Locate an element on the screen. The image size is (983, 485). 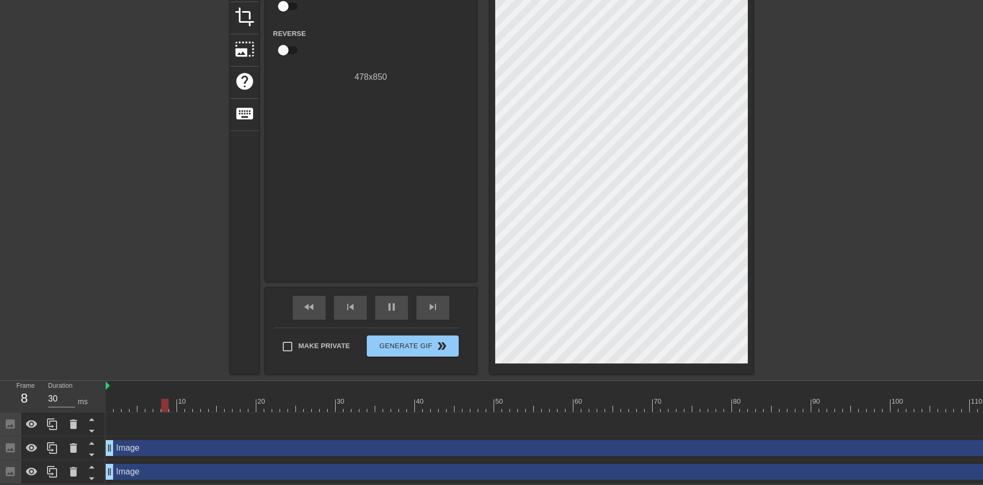
span: double_arrow is located at coordinates (442, 346).